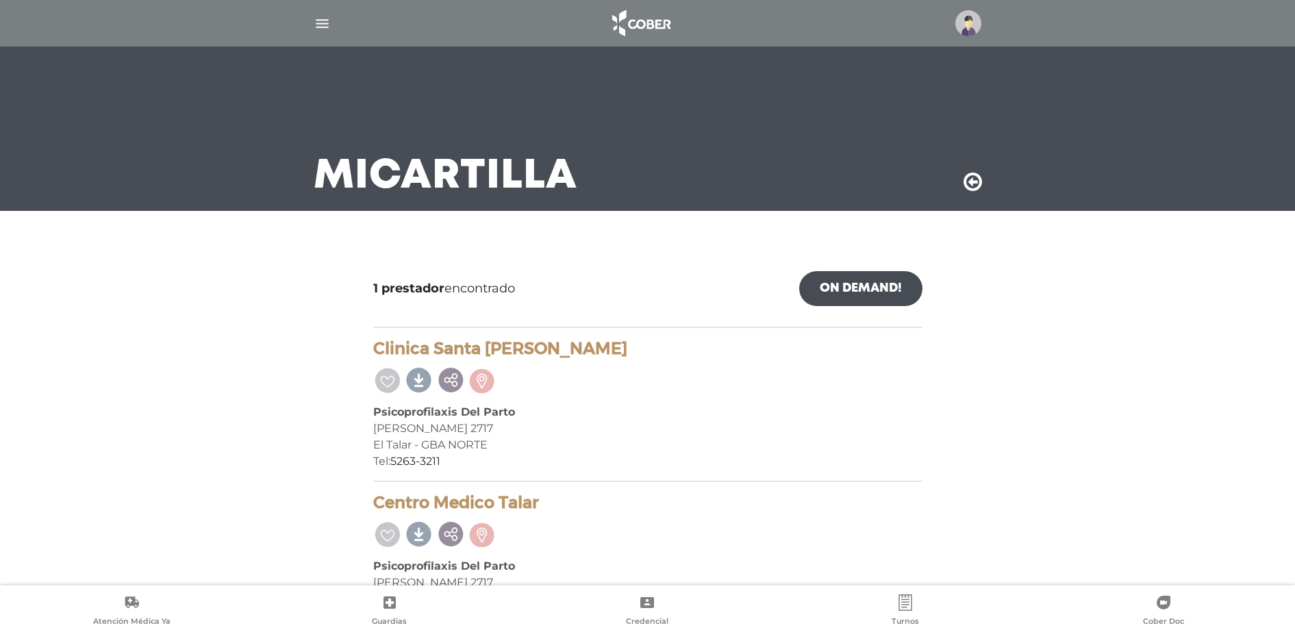 The height and width of the screenshot is (632, 1295). I want to click on span: Atención Médica Ya, so click(132, 623).